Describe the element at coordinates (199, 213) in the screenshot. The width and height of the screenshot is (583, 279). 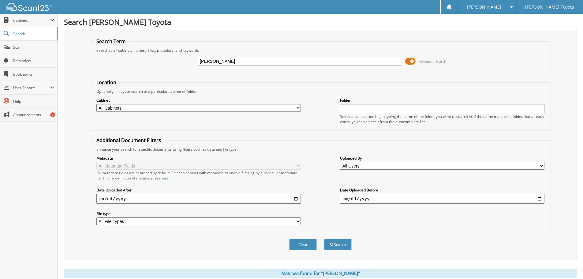
I see `label: File type` at that location.